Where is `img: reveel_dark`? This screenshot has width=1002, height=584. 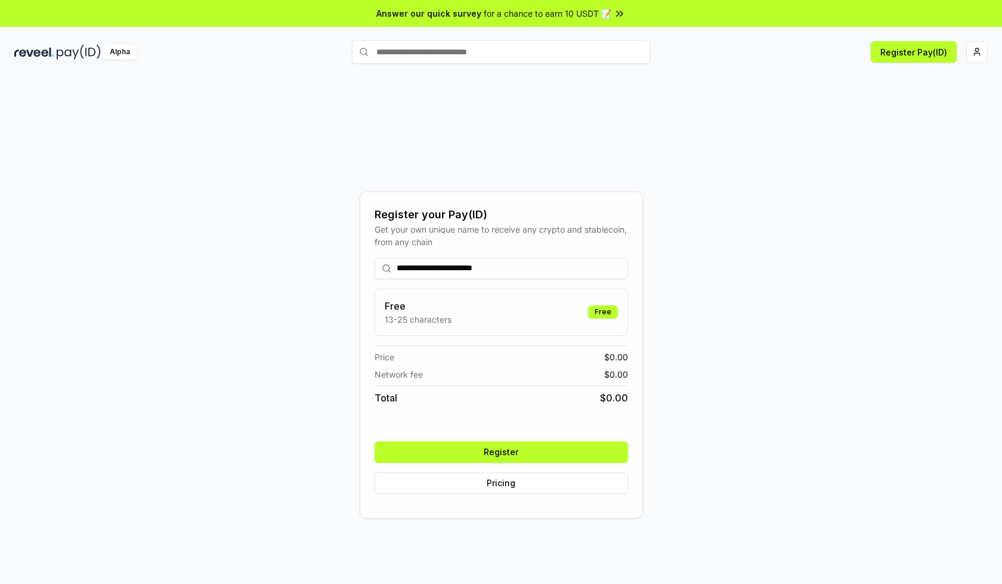 img: reveel_dark is located at coordinates (34, 52).